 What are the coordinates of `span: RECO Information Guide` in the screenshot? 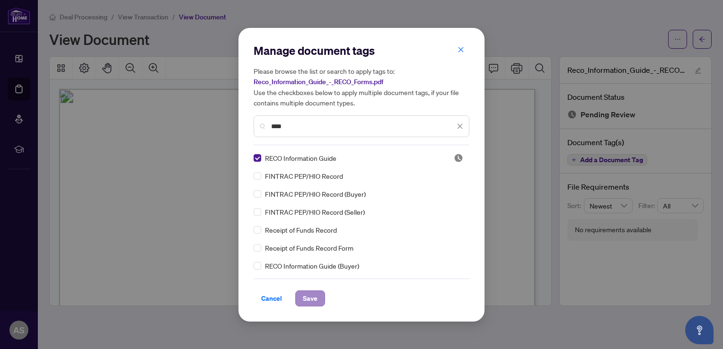 It's located at (301, 158).